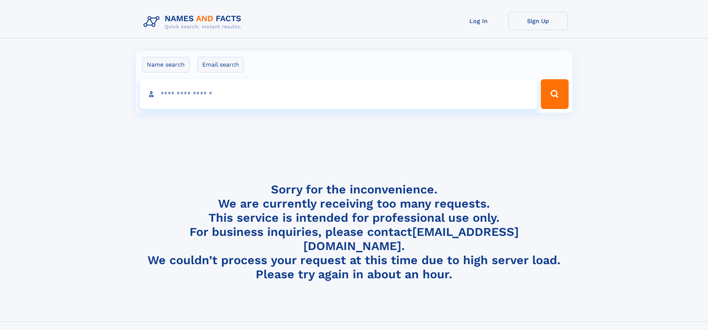 The image size is (708, 330). Describe the element at coordinates (554, 94) in the screenshot. I see `button: Search Button` at that location.